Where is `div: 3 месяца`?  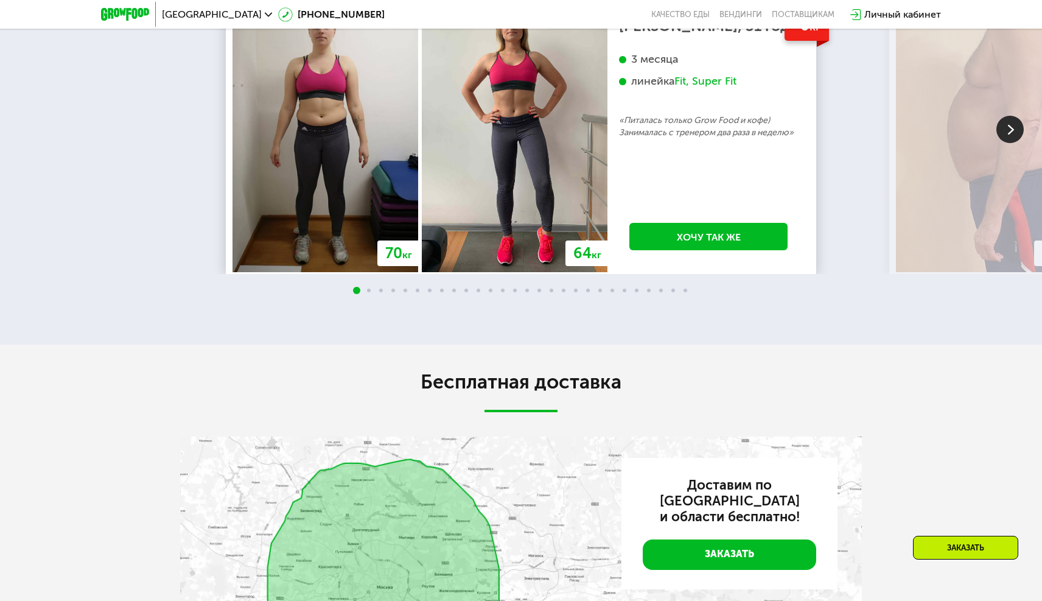
div: 3 месяца is located at coordinates (708, 59).